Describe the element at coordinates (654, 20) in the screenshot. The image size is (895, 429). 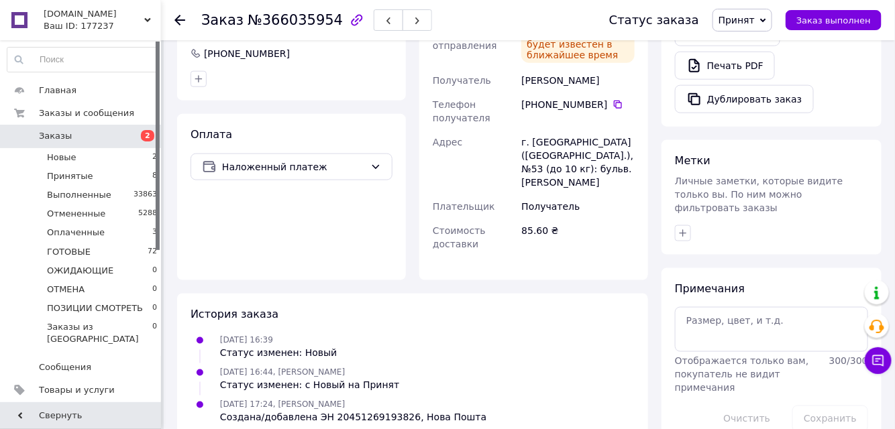
I see `div: Статус заказа` at that location.